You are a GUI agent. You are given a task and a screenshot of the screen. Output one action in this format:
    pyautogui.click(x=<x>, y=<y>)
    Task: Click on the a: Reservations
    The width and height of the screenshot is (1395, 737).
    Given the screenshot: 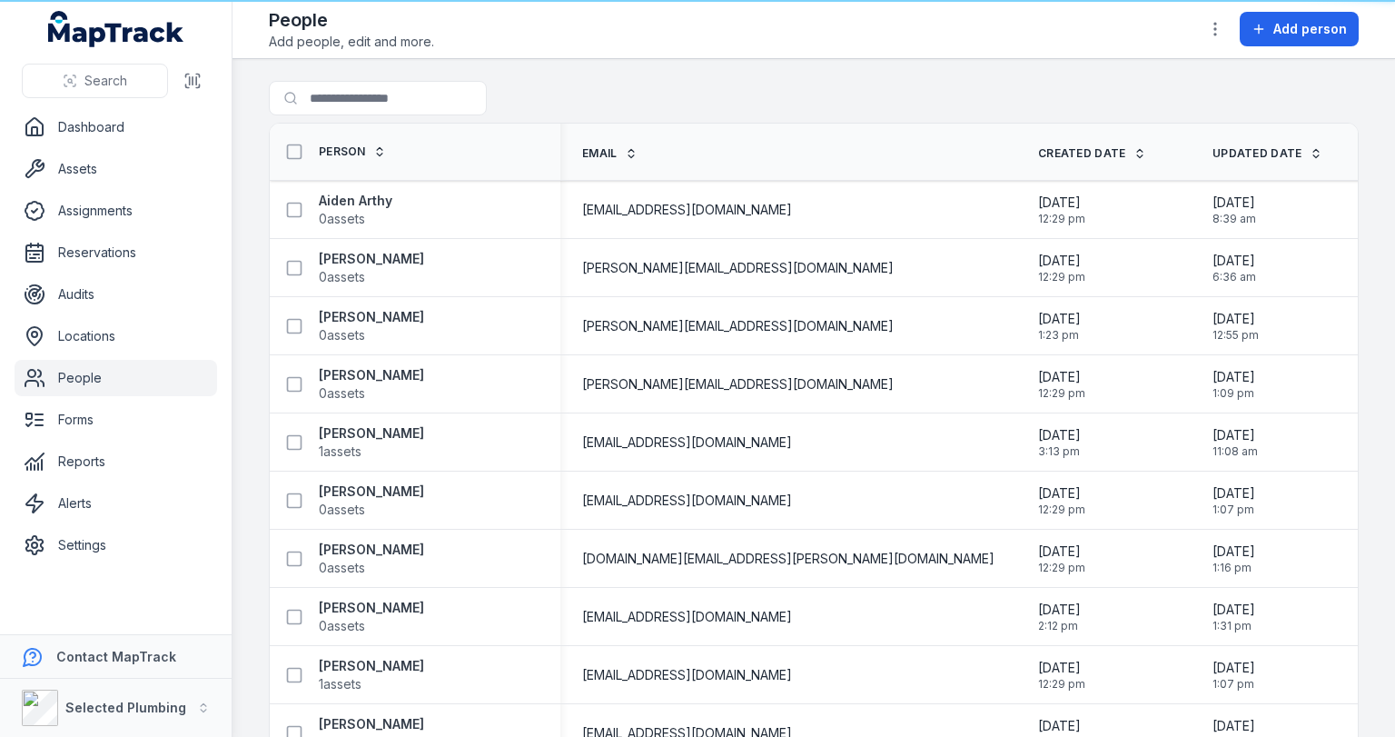 What is the action you would take?
    pyautogui.click(x=115, y=253)
    